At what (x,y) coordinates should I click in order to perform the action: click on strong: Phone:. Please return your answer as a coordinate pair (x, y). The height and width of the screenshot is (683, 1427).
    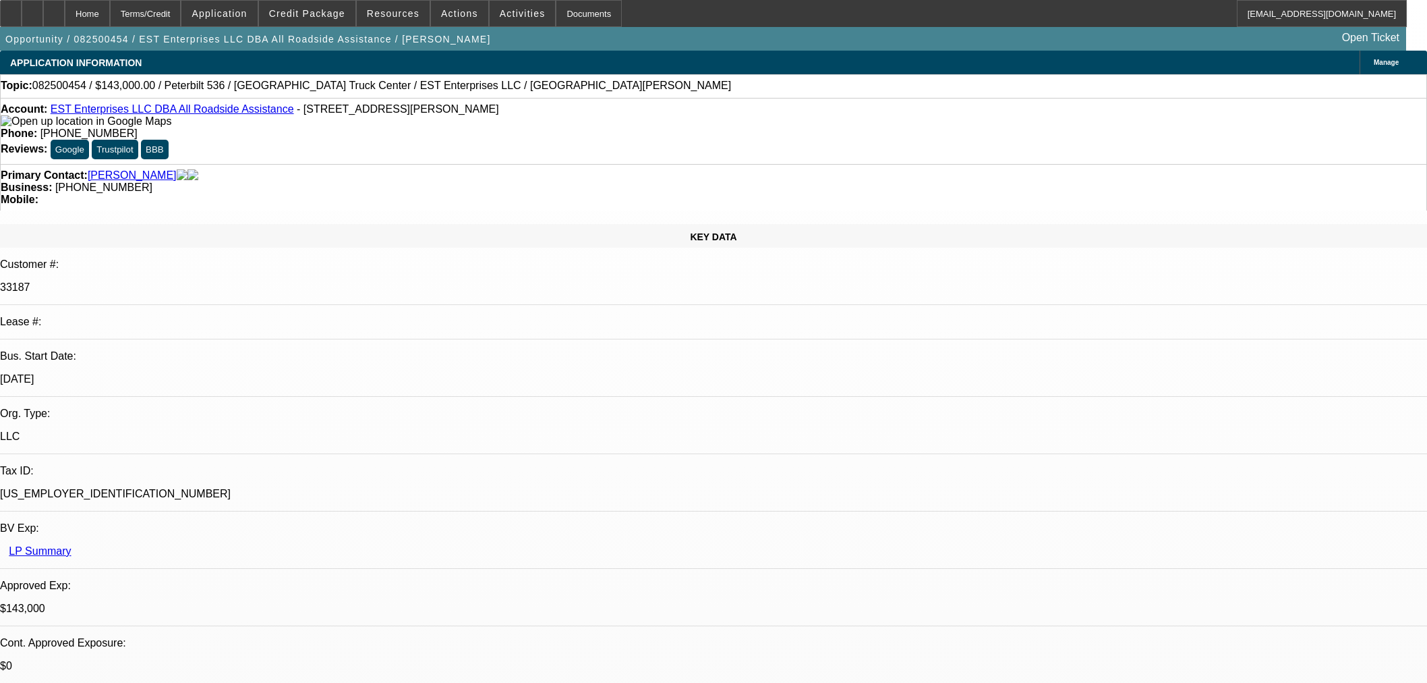
    Looking at the image, I should click on (19, 133).